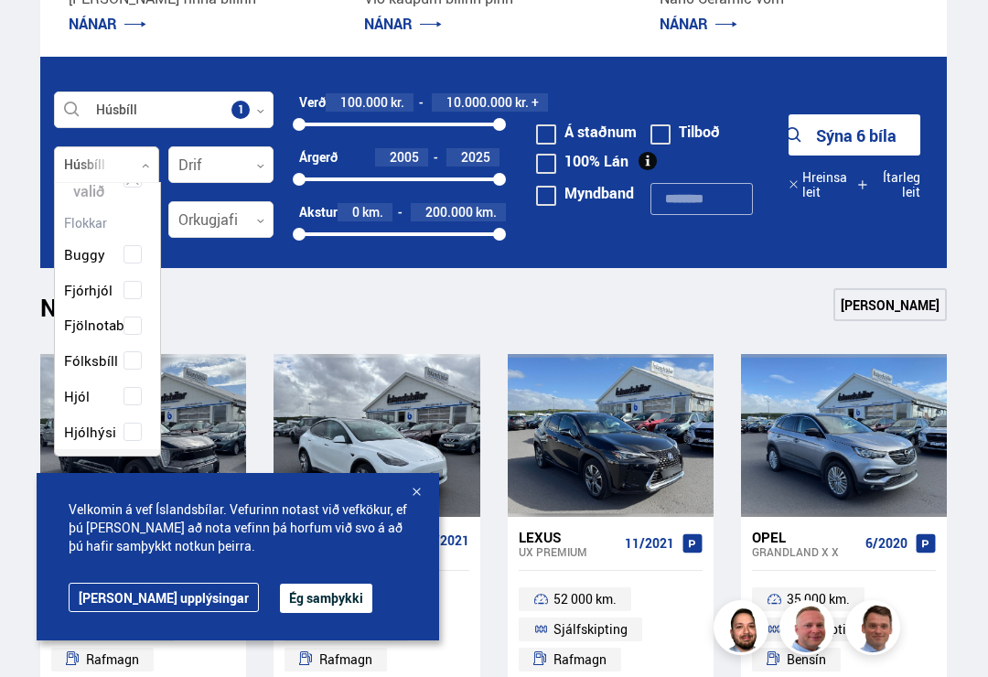  Describe the element at coordinates (318, 212) in the screenshot. I see `div: Akstur` at that location.